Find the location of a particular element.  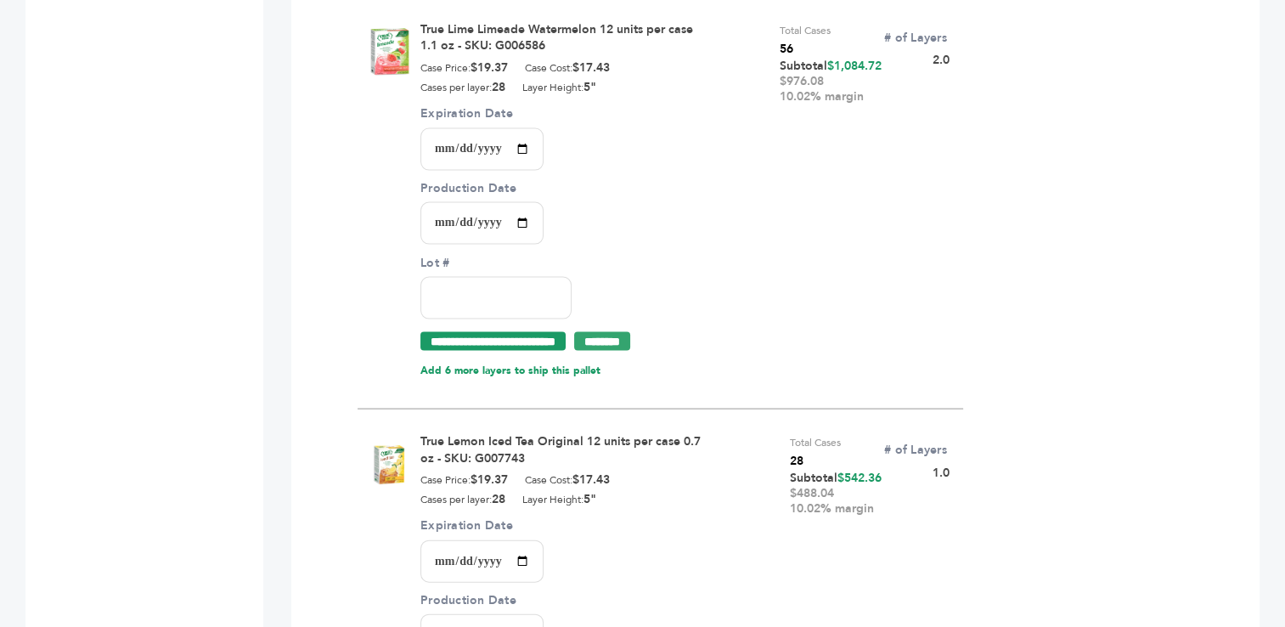

div: 2.0 is located at coordinates (923, 45).